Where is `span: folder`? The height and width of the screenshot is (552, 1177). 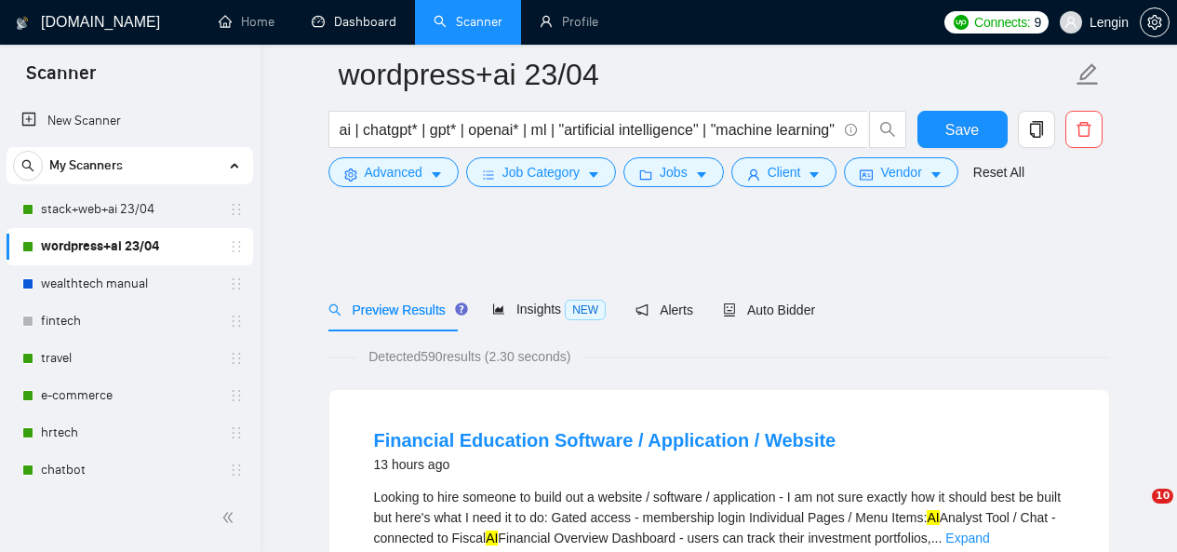
span: folder is located at coordinates (646, 174).